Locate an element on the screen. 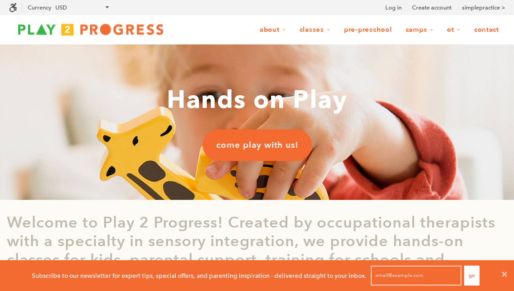  span: come play with us! is located at coordinates (257, 145).